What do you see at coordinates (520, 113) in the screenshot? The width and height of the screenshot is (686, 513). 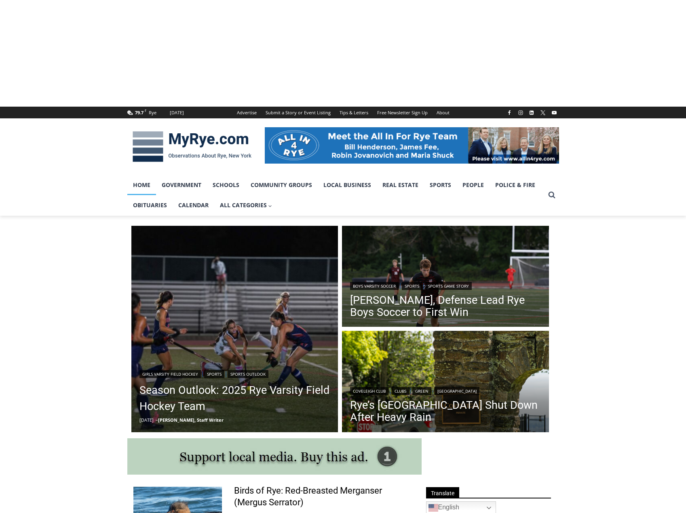 I see `a: Instagram` at bounding box center [520, 113].